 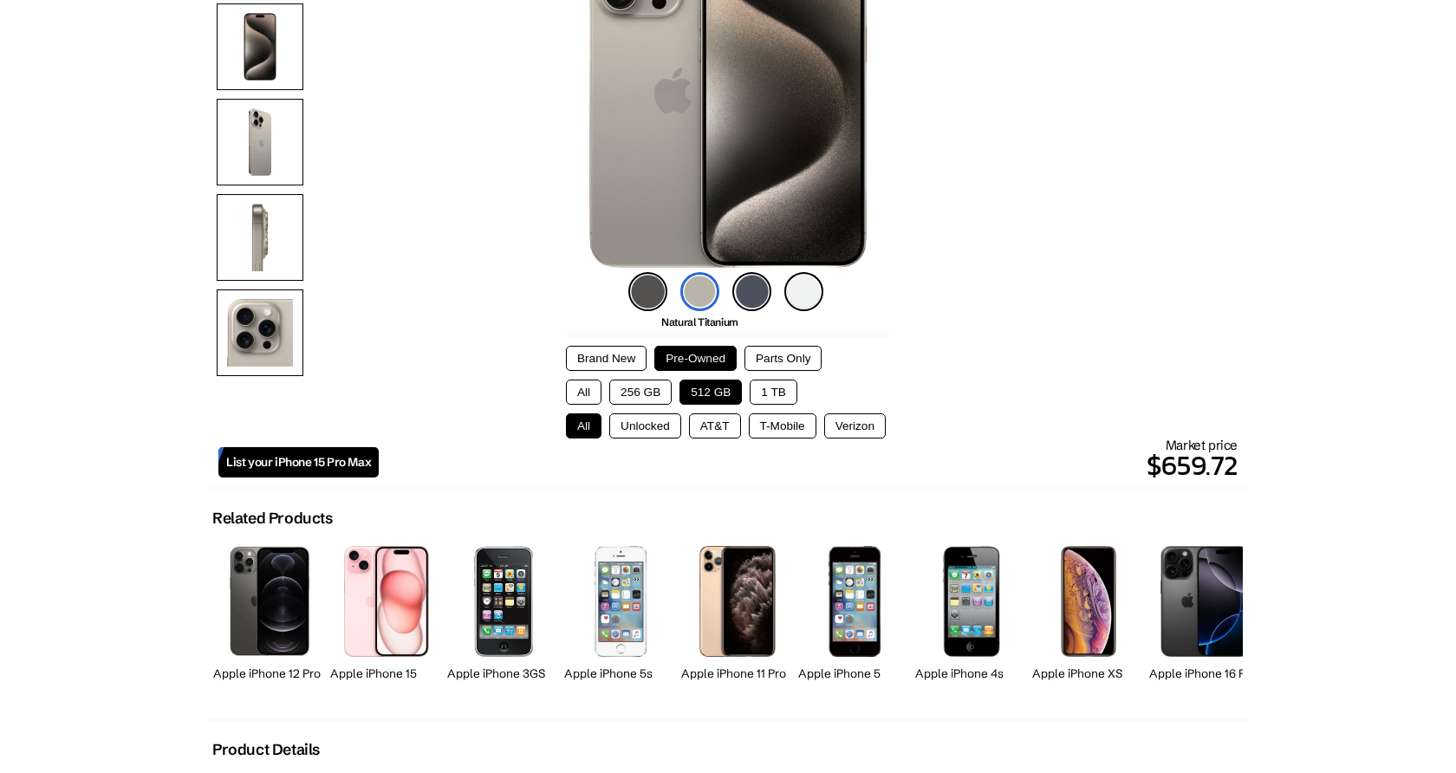 What do you see at coordinates (1205, 601) in the screenshot?
I see `img: iPhone 16 Pro` at bounding box center [1205, 601].